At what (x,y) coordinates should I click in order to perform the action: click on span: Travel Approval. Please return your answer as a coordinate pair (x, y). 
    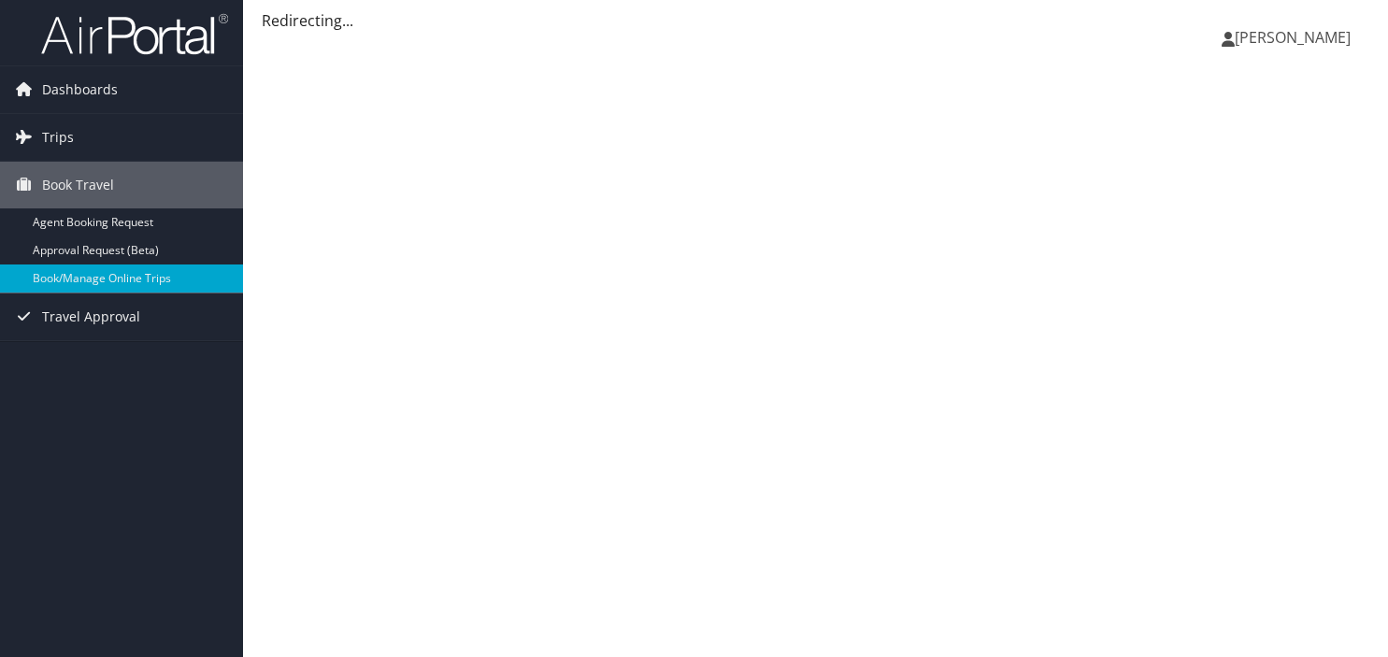
    Looking at the image, I should click on (91, 317).